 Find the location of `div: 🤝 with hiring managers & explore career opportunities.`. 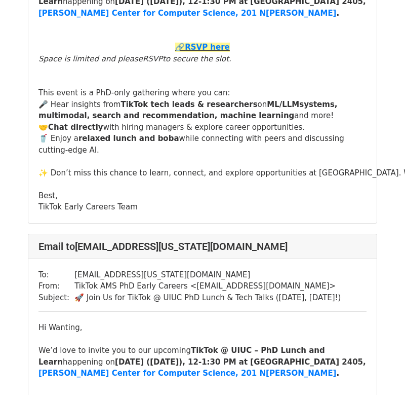

div: 🤝 with hiring managers & explore career opportunities. is located at coordinates (203, 127).